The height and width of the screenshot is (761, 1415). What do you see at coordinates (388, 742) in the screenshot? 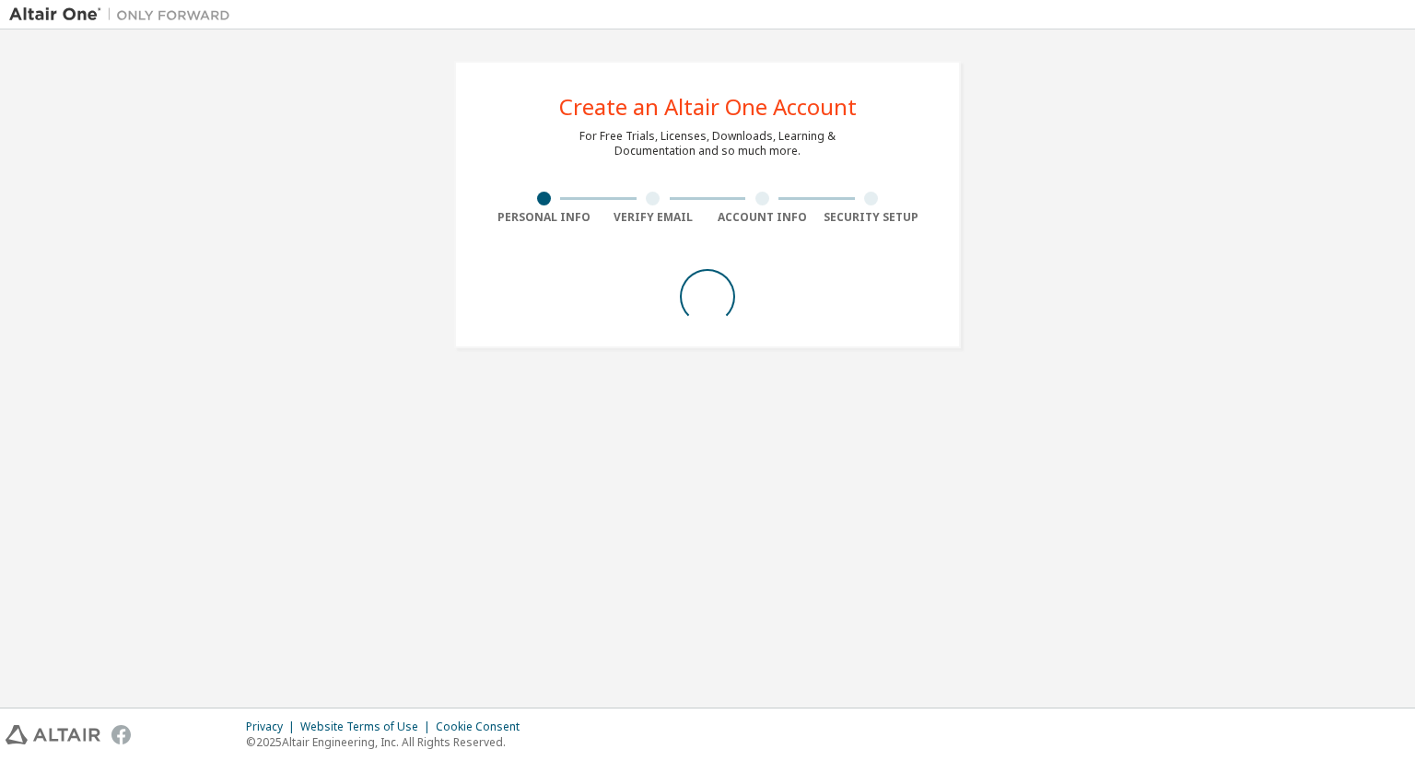
I see `p: © 2025 Altair Engineering, Inc. All Rights Reserved.` at bounding box center [388, 742].